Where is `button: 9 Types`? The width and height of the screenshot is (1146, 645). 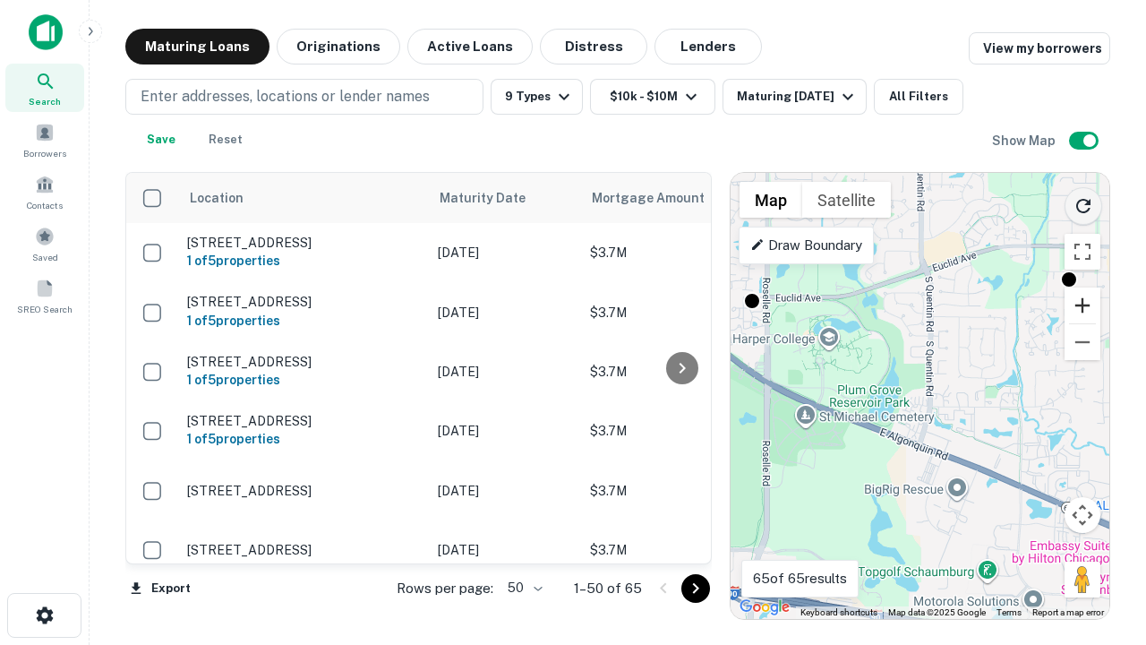
button: 9 Types is located at coordinates (536, 97).